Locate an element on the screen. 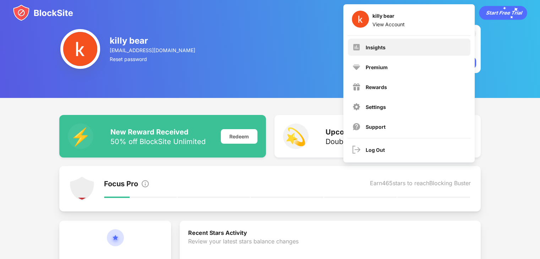  div: Support is located at coordinates (375, 127).